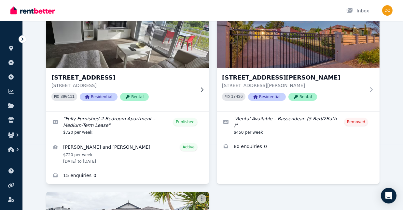 The image size is (403, 210). I want to click on img: Dhiraj Chhetri, so click(387, 10).